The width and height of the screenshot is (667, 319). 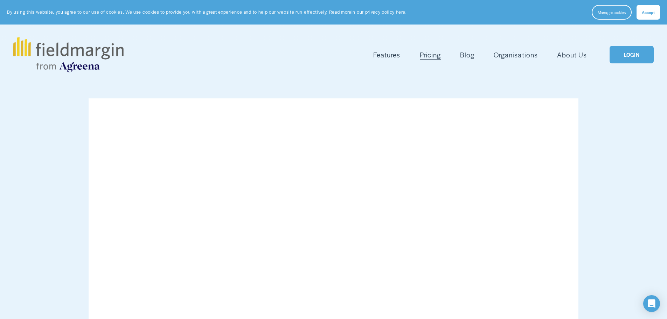 I want to click on button: Accept, so click(x=648, y=12).